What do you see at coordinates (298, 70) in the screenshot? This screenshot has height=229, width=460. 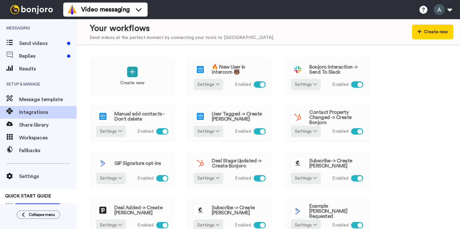 I see `img: logo_slack.svg` at bounding box center [298, 70].